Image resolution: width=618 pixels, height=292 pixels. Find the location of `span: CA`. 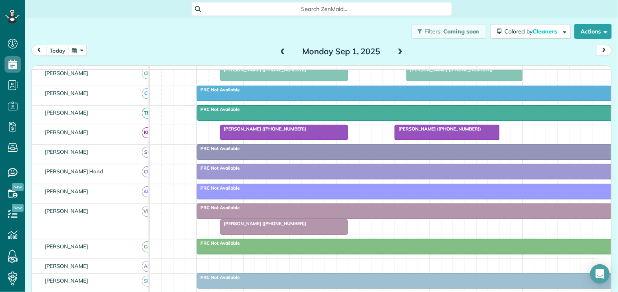

span: CA is located at coordinates (147, 246).